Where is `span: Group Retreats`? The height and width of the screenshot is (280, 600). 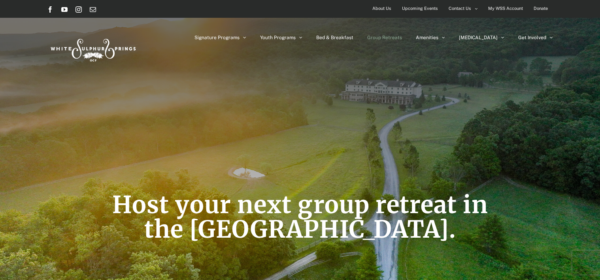 span: Group Retreats is located at coordinates (384, 38).